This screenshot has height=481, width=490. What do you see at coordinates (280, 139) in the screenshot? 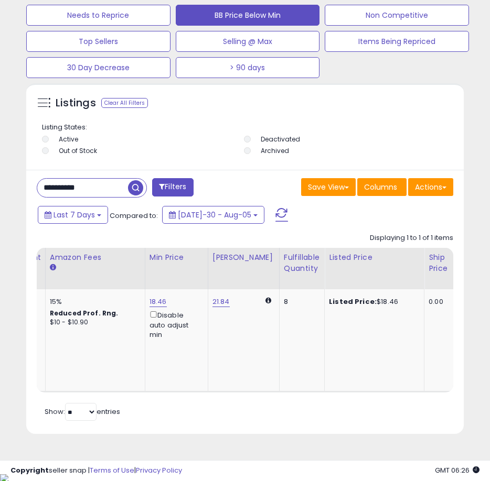
I see `label: Deactivated` at bounding box center [280, 139].